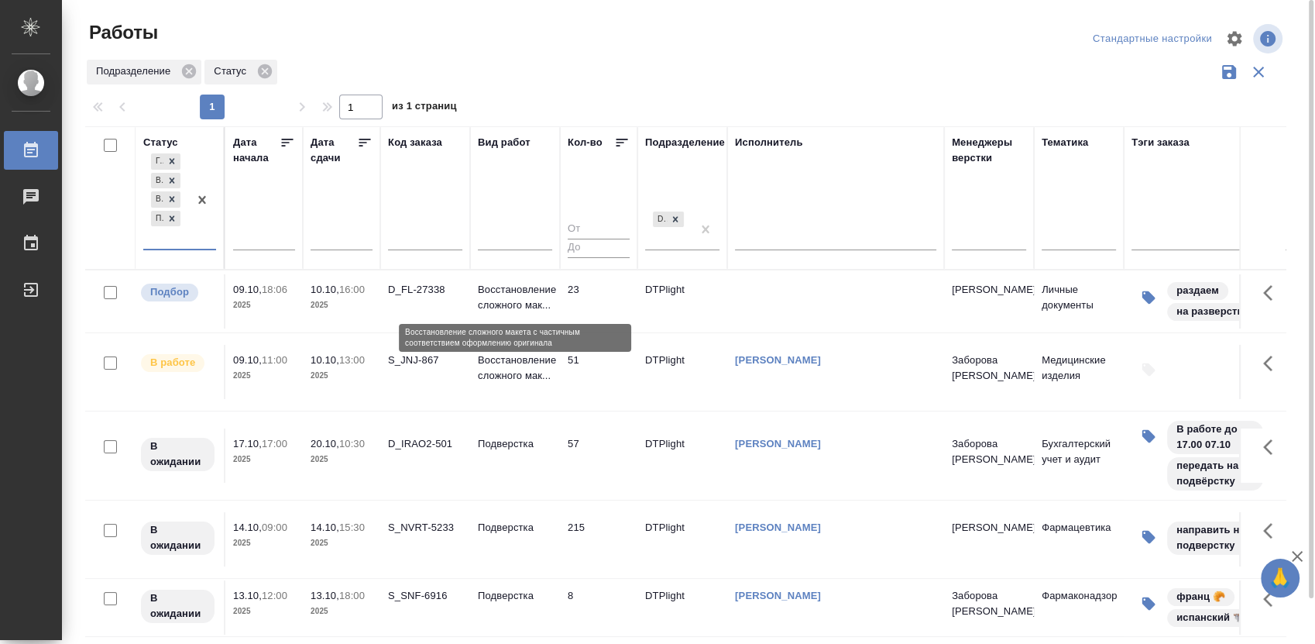  I want to click on div: Дата сдачи, so click(334, 150).